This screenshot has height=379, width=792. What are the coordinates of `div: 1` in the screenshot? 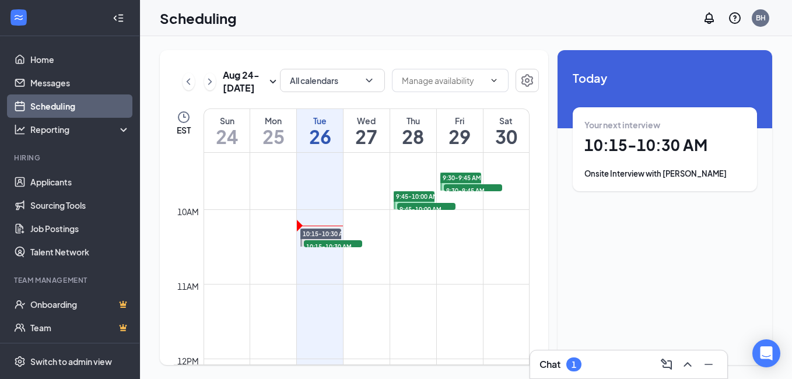 It's located at (574, 364).